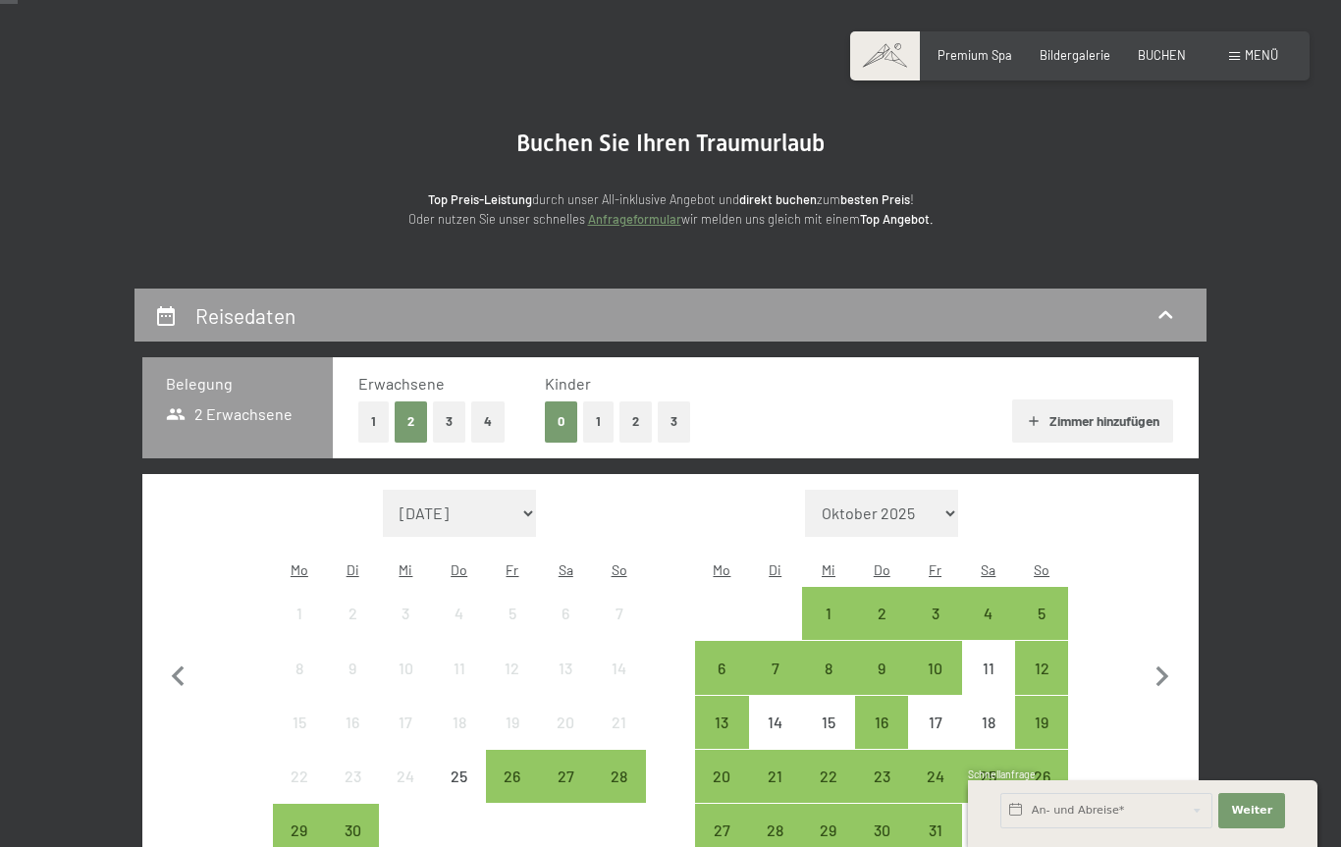 The height and width of the screenshot is (847, 1341). I want to click on span: Bildergalerie, so click(1075, 55).